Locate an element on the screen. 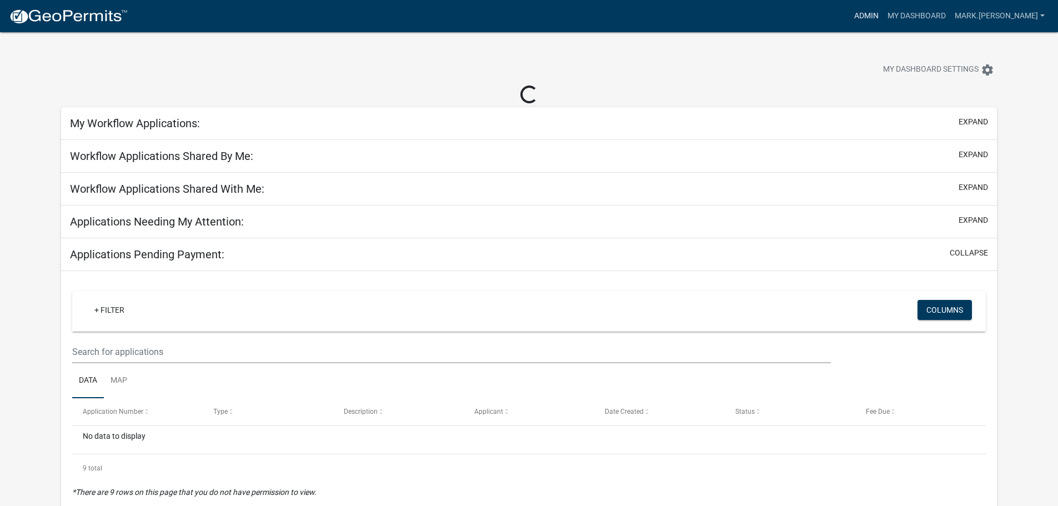  datatable-header-cell: Applicant is located at coordinates (529, 412).